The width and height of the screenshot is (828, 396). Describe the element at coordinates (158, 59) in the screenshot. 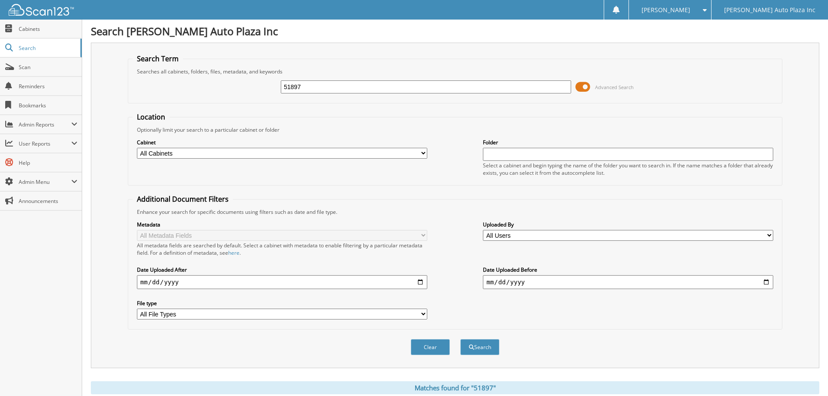

I see `legend: Search Term` at that location.